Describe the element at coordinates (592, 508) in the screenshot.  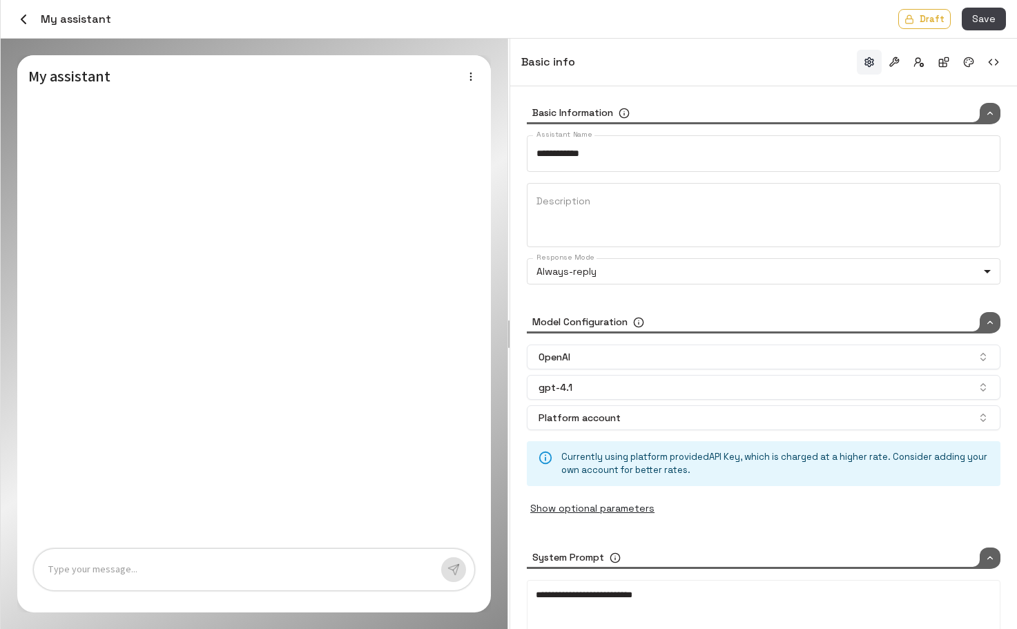
I see `button: Show optional parameters` at that location.